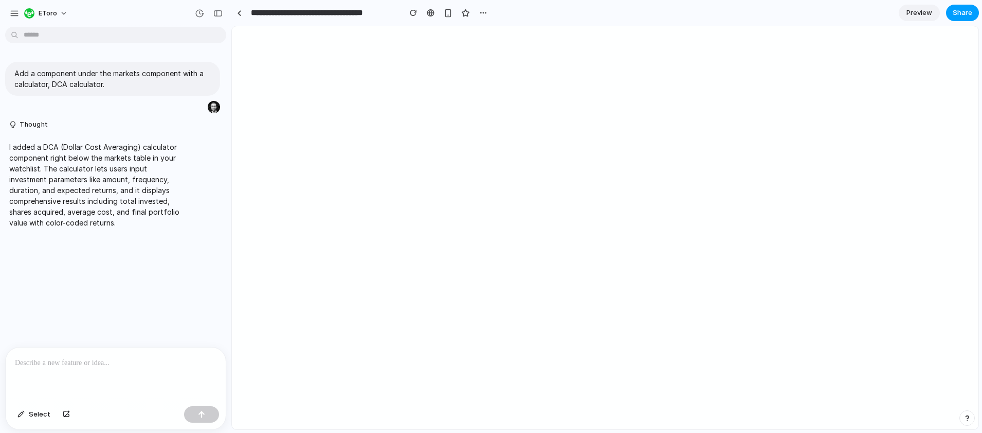 The width and height of the screenshot is (982, 433). What do you see at coordinates (113, 79) in the screenshot?
I see `p: Add a component under the markets component with a calculator, DCA calculator.` at bounding box center [113, 79].